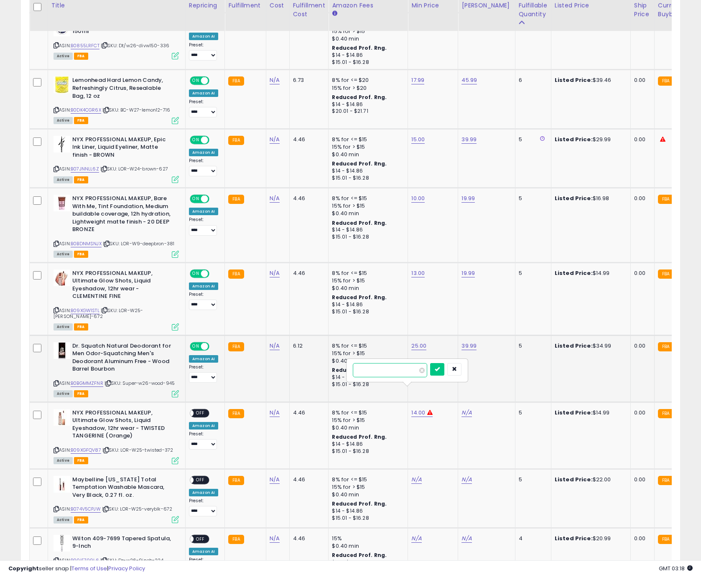  Describe the element at coordinates (123, 425) in the screenshot. I see `b: NYX PROFESSIONAL MAKEUP, Ultimate Glow Shots, Liquid Eyeshadow, 12hr wear - TWISTED TANGERINE (Or...` at that location.